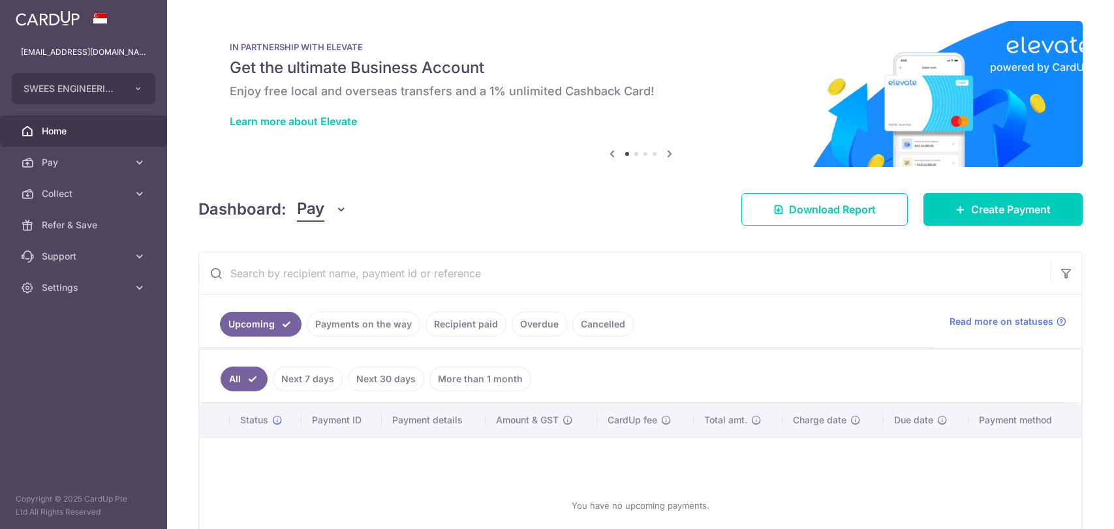  I want to click on a: Cancelled, so click(603, 324).